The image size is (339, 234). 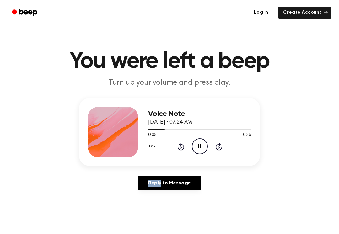 What do you see at coordinates (170, 62) in the screenshot?
I see `h1: You were left a beep` at bounding box center [170, 62].